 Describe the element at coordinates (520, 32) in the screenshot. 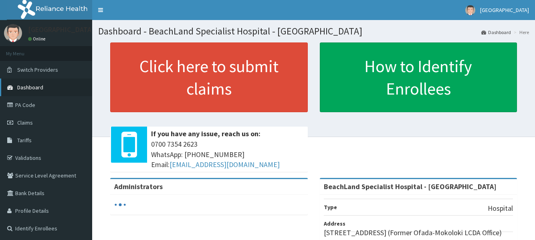

I see `li: Here` at that location.